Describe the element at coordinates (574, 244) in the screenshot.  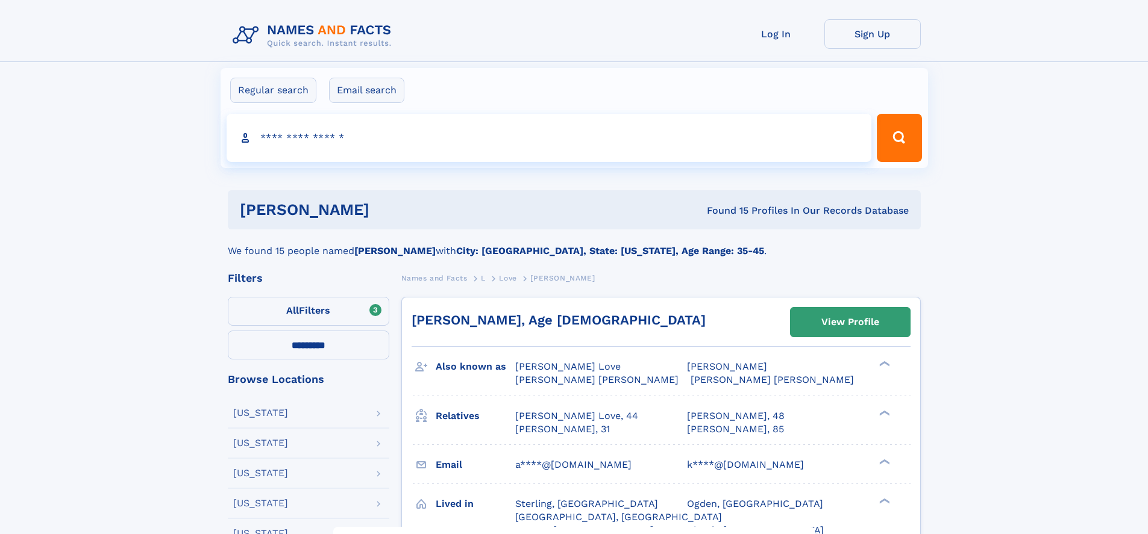
I see `div: We found 15 people named with .` at that location.